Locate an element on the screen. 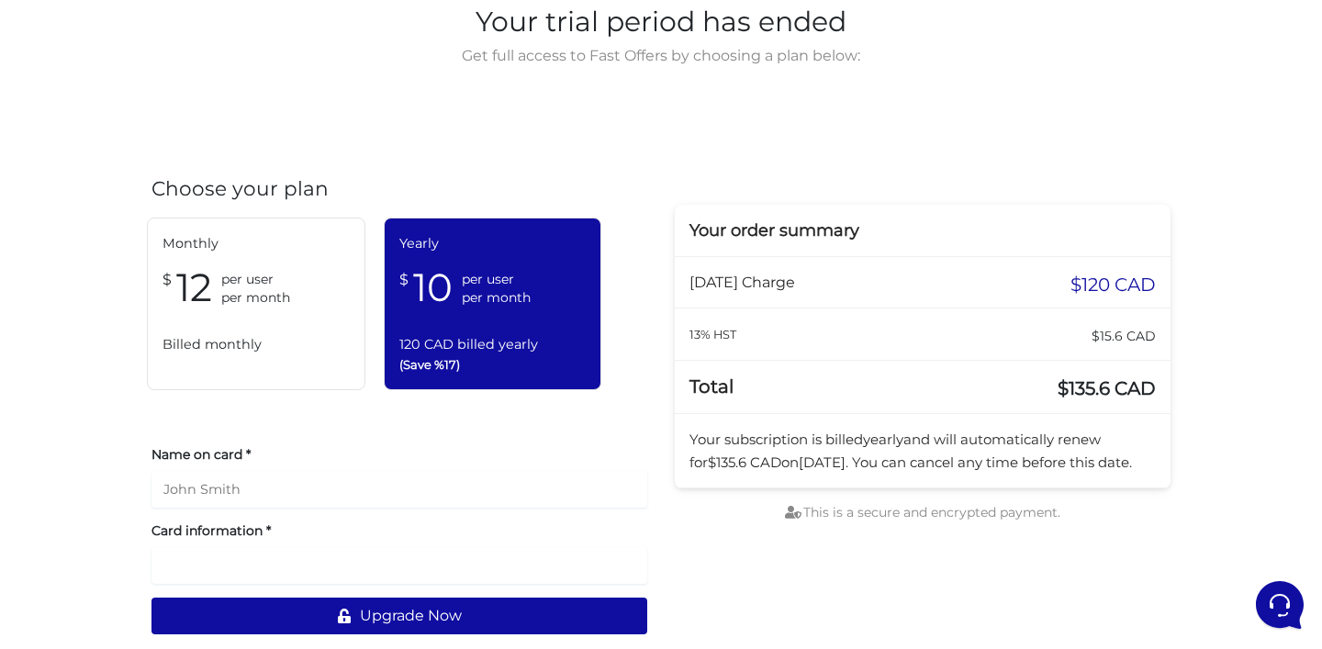  span: 120 CAD billed yearly is located at coordinates (493, 344).